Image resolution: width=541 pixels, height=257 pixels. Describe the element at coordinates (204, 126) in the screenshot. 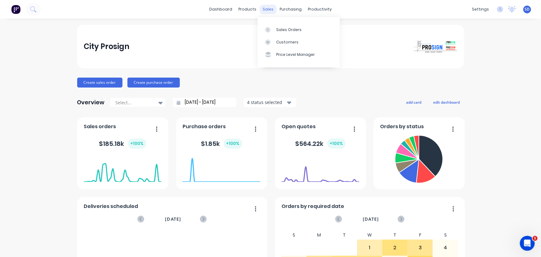

I see `span: Purchase orders` at that location.